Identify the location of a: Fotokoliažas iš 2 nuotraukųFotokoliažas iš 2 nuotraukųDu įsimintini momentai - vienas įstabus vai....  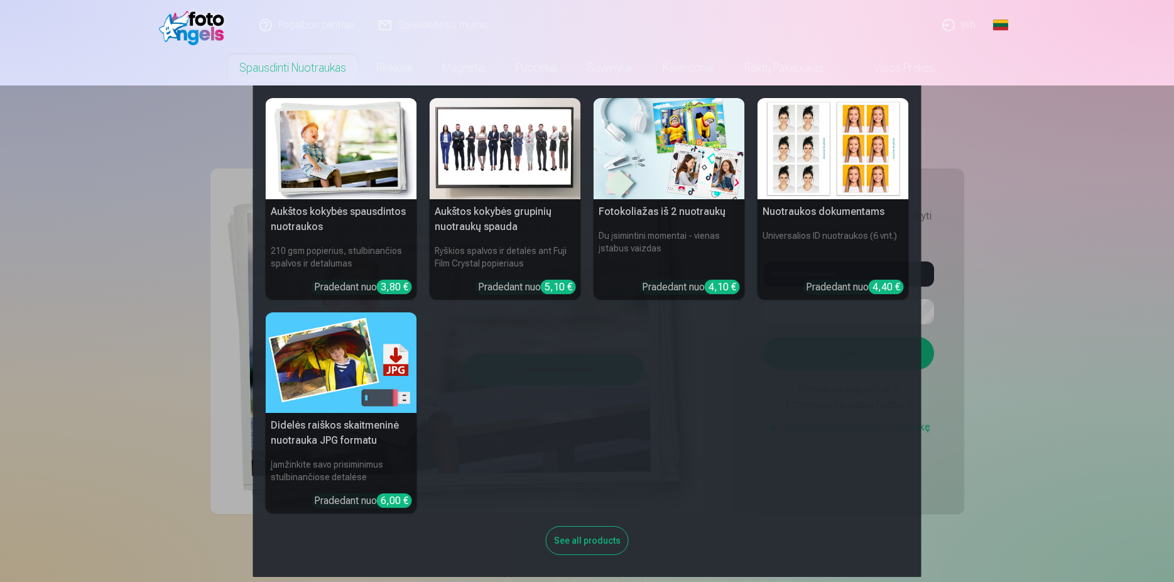
(669, 198).